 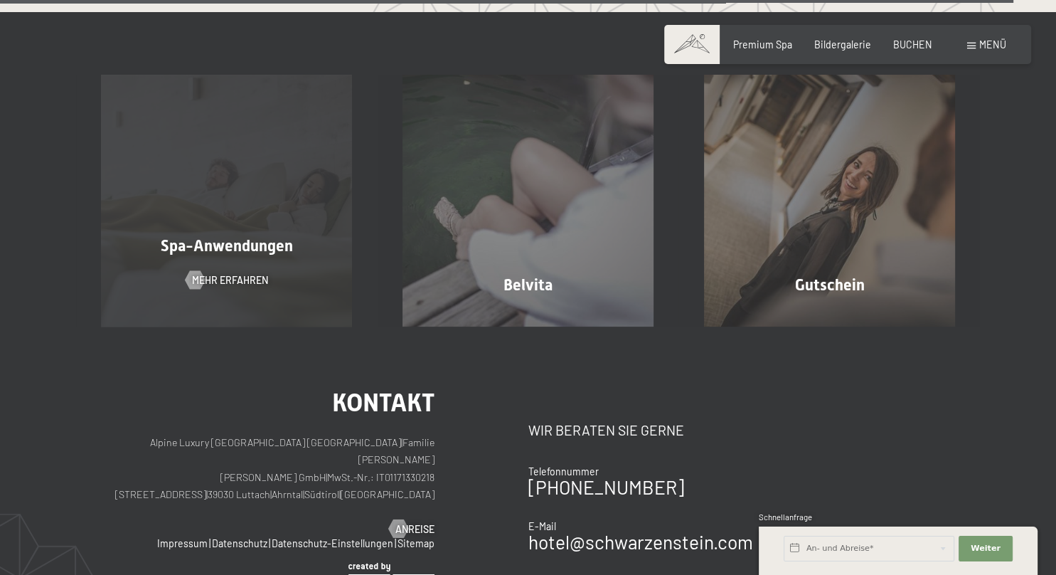 I want to click on span: Premium Spa, so click(x=762, y=44).